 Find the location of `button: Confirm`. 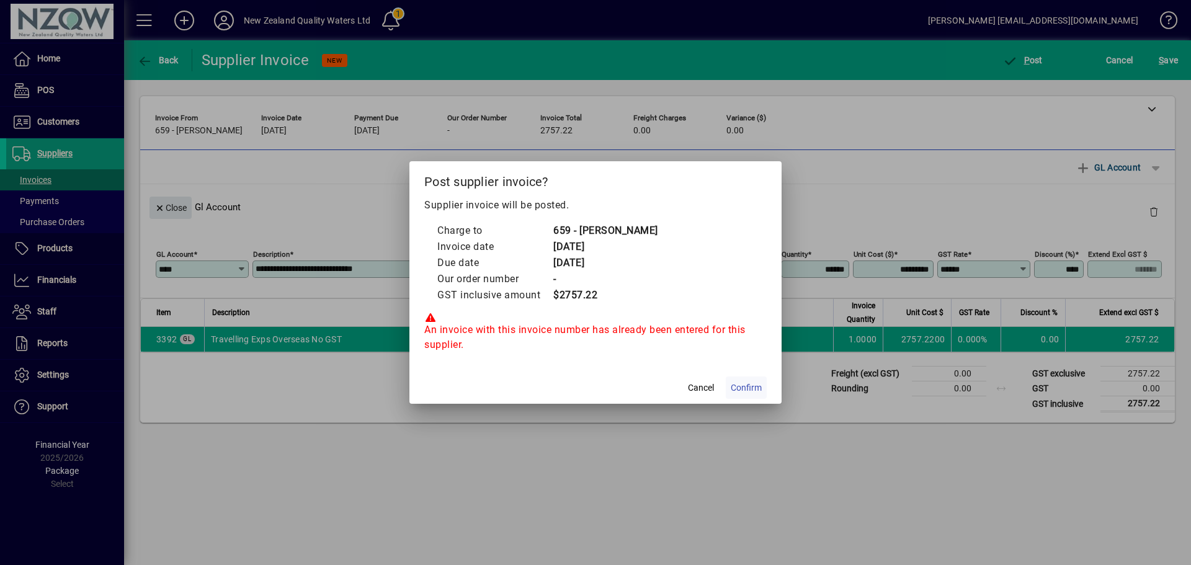

button: Confirm is located at coordinates (746, 388).